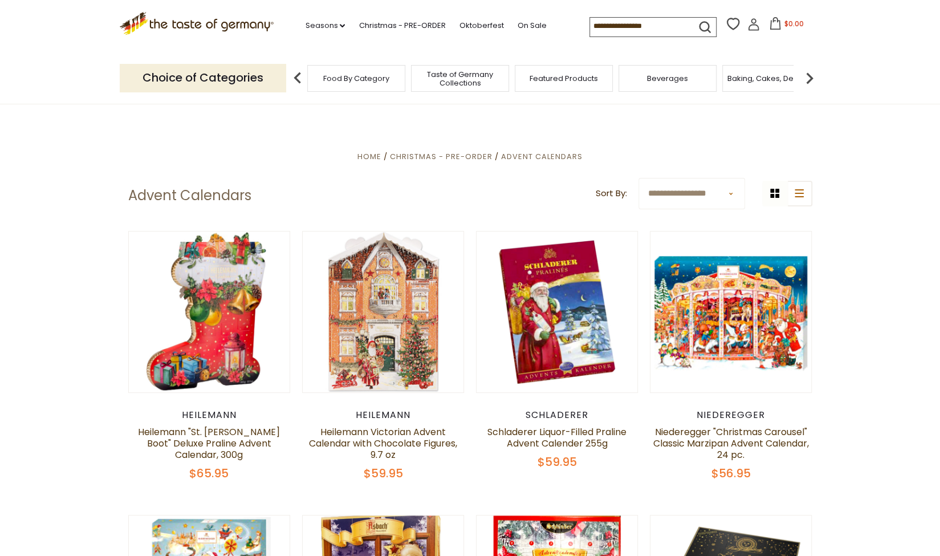  I want to click on span: Baking, Cakes, Desserts, so click(771, 78).